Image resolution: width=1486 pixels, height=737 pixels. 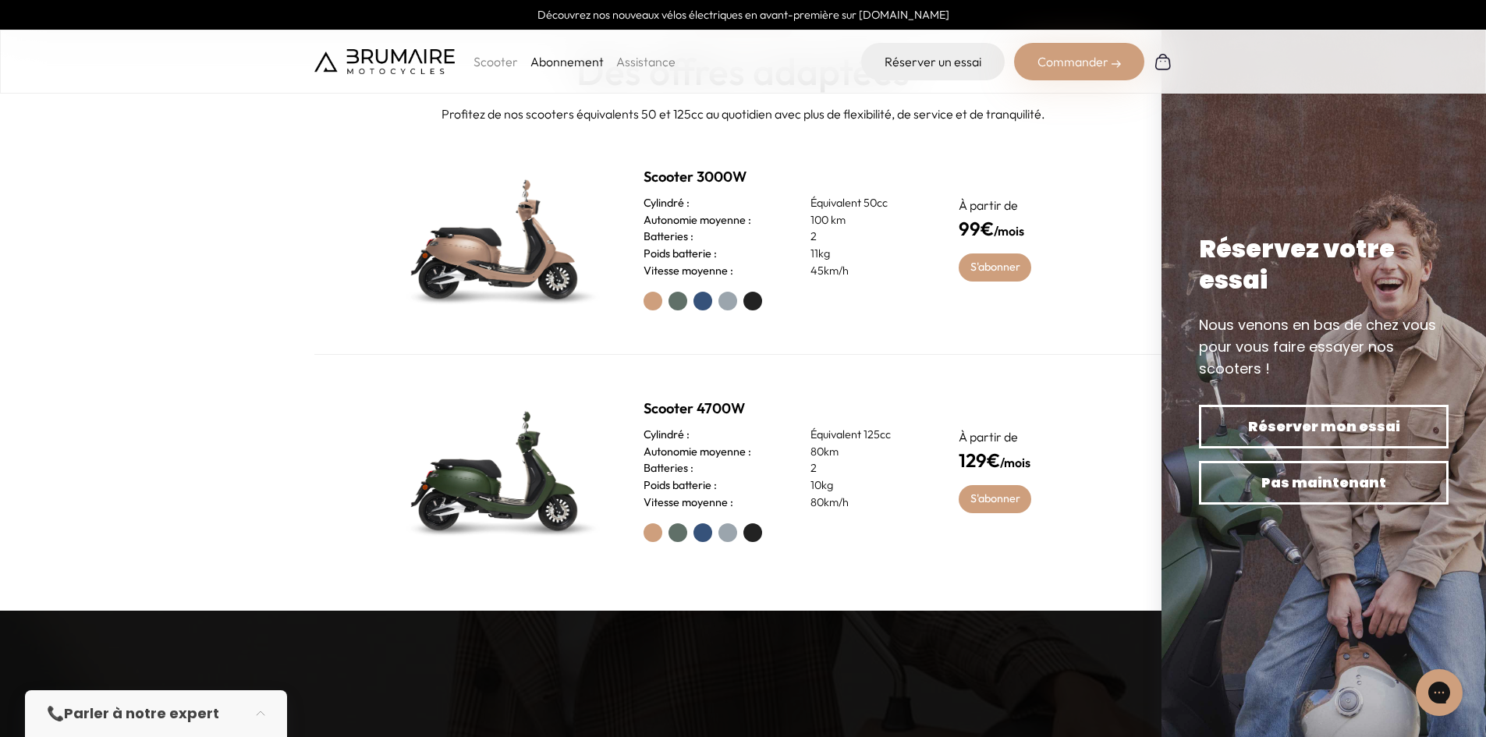 What do you see at coordinates (933, 62) in the screenshot?
I see `a: Réserver un essai` at bounding box center [933, 62].